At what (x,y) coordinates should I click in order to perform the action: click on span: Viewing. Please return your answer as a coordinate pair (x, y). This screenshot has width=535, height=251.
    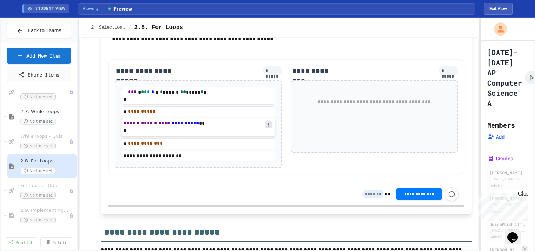
    Looking at the image, I should click on (93, 9).